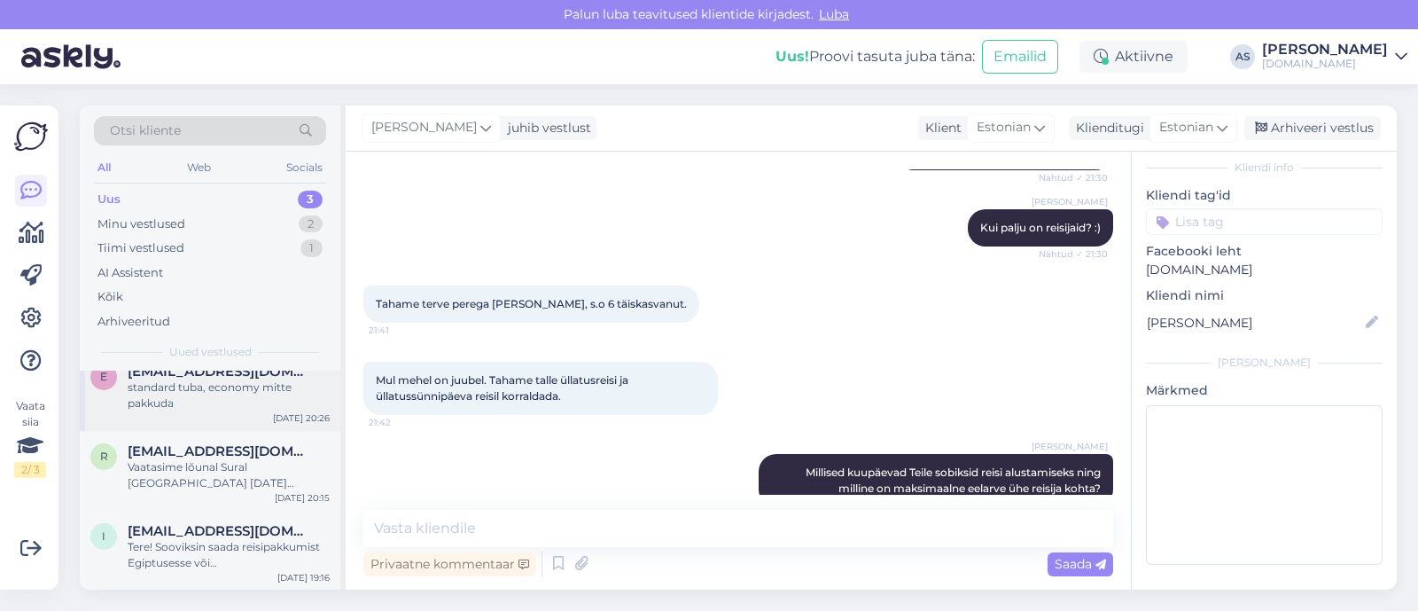  What do you see at coordinates (134, 322) in the screenshot?
I see `div: Arhiveeritud` at bounding box center [134, 322].